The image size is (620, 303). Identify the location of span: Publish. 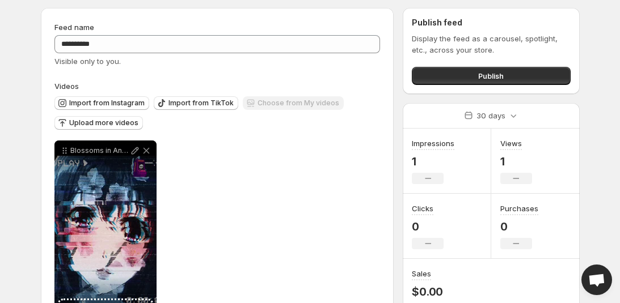
(491, 76).